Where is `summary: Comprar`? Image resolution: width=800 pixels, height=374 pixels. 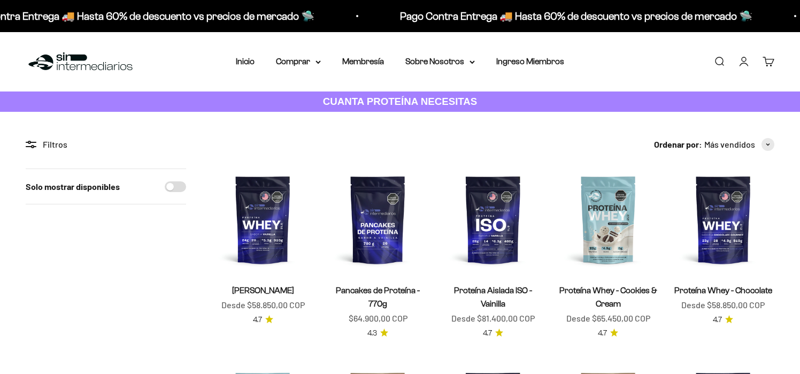
summary: Comprar is located at coordinates (298, 61).